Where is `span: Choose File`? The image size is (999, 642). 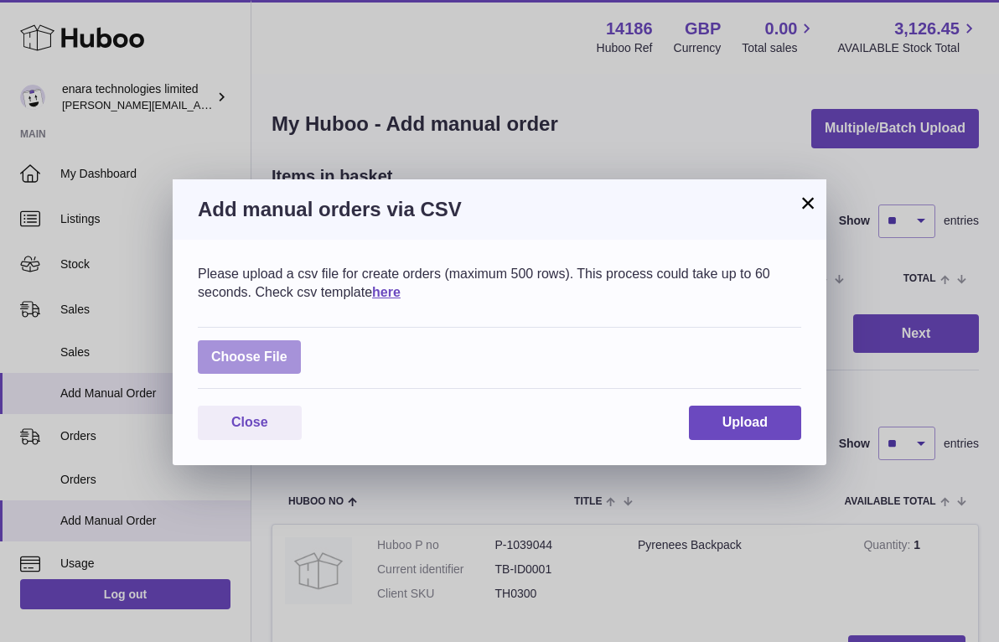
span: Choose File is located at coordinates (249, 357).